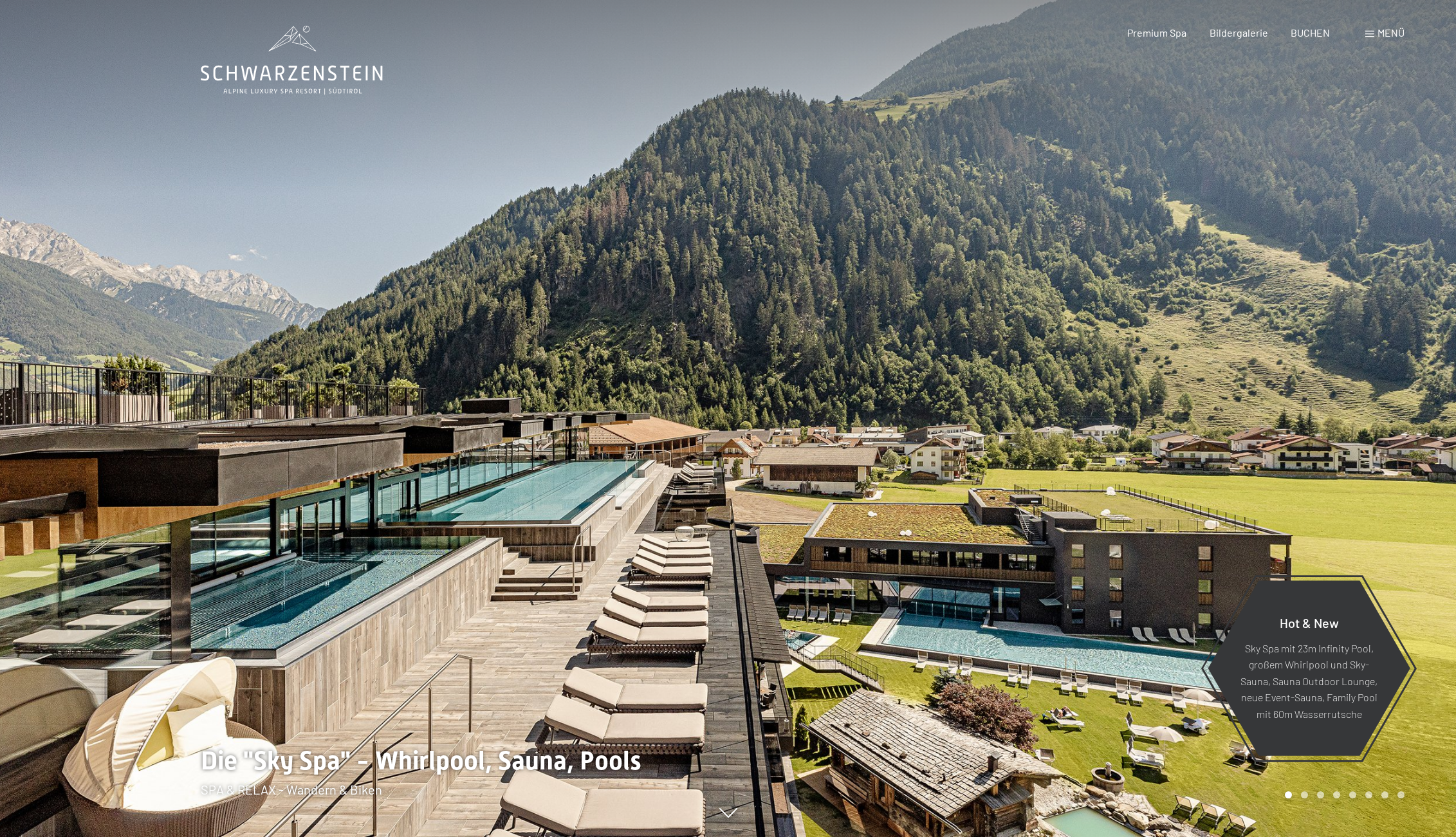 The image size is (1456, 837). What do you see at coordinates (1309, 668) in the screenshot?
I see `a: Hot & New Sky Spa mit 23m Infinity Pool, großem Whirlpool und Sky-Sauna, Sauna Outdoor Lounge, ne...` at bounding box center [1309, 668].